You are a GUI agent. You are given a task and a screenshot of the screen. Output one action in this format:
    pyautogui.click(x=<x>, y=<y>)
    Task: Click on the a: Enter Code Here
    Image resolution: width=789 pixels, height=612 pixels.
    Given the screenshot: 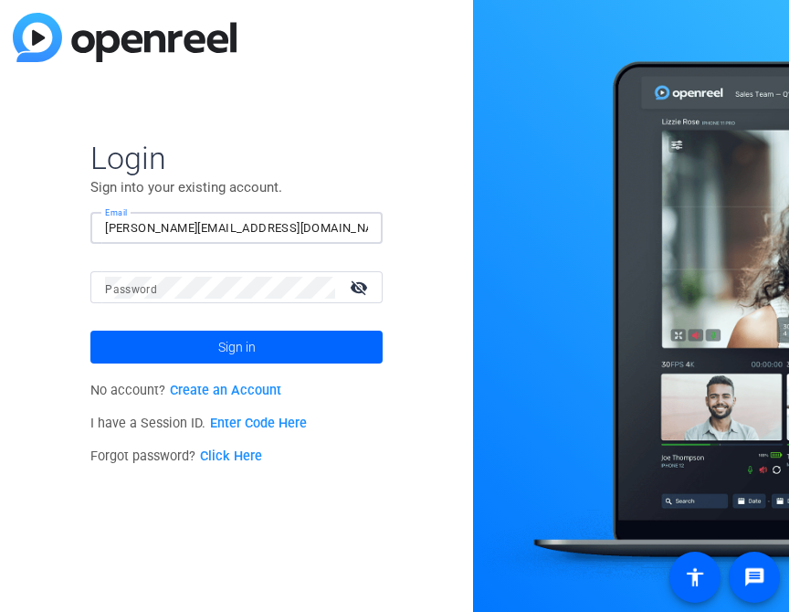 What is the action you would take?
    pyautogui.click(x=258, y=423)
    